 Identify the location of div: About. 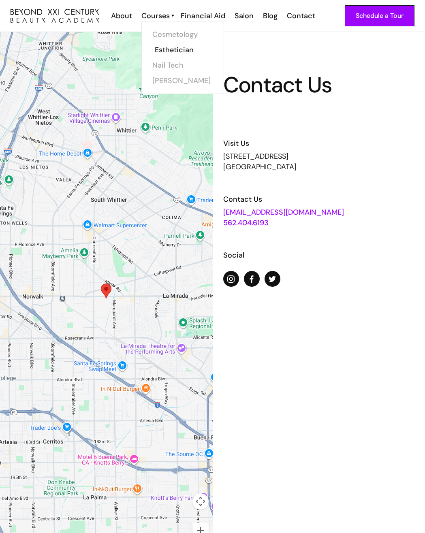
(121, 16).